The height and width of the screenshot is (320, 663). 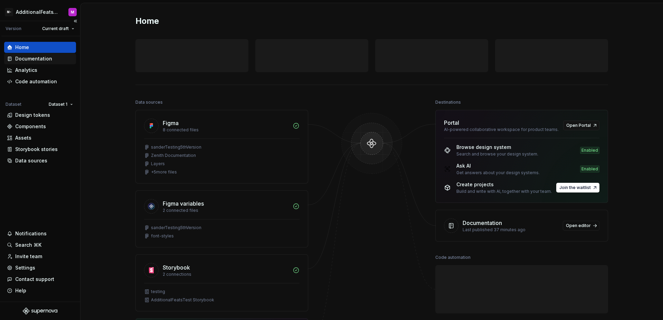 What do you see at coordinates (73, 12) in the screenshot?
I see `div: M` at bounding box center [73, 12].